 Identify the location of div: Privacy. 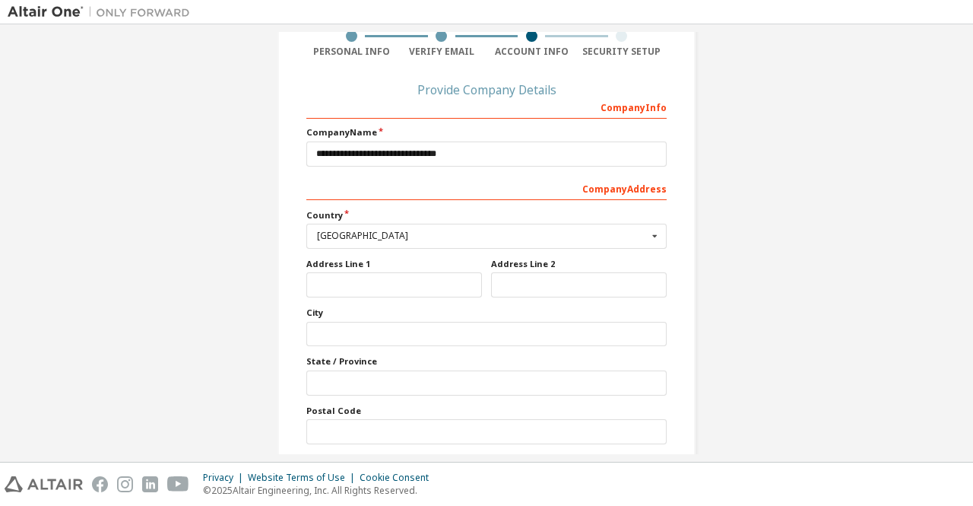
(225, 478).